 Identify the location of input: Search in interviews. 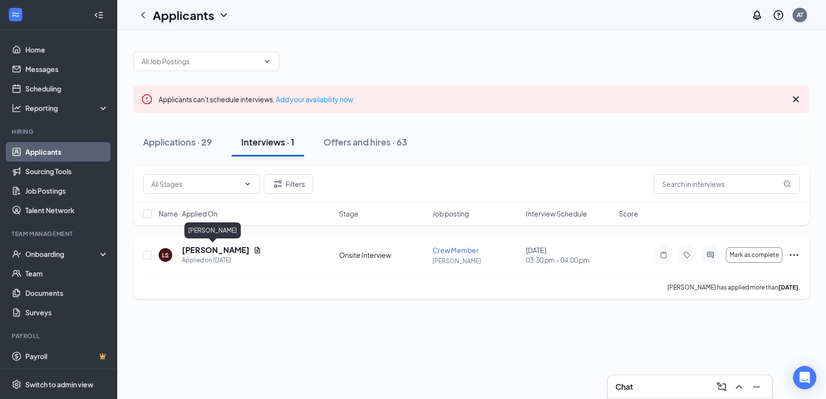
(726, 184).